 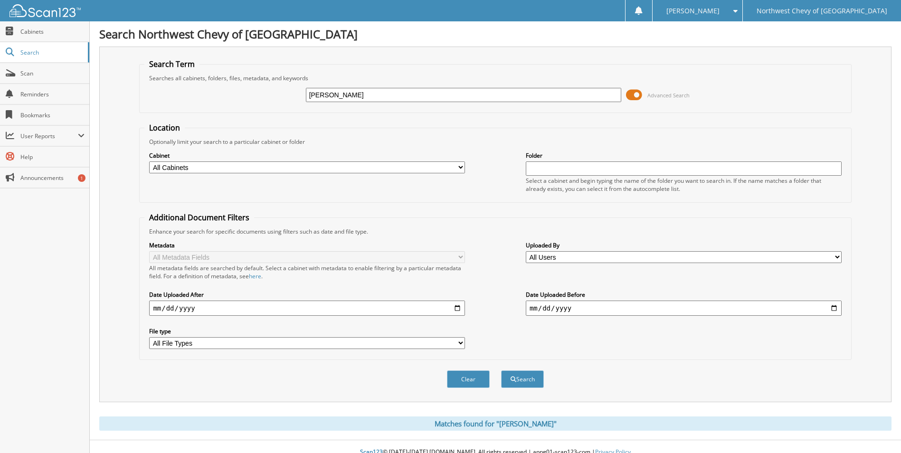 I want to click on div: Enhance your search for specific documents using filters such as date and file type., so click(x=495, y=231).